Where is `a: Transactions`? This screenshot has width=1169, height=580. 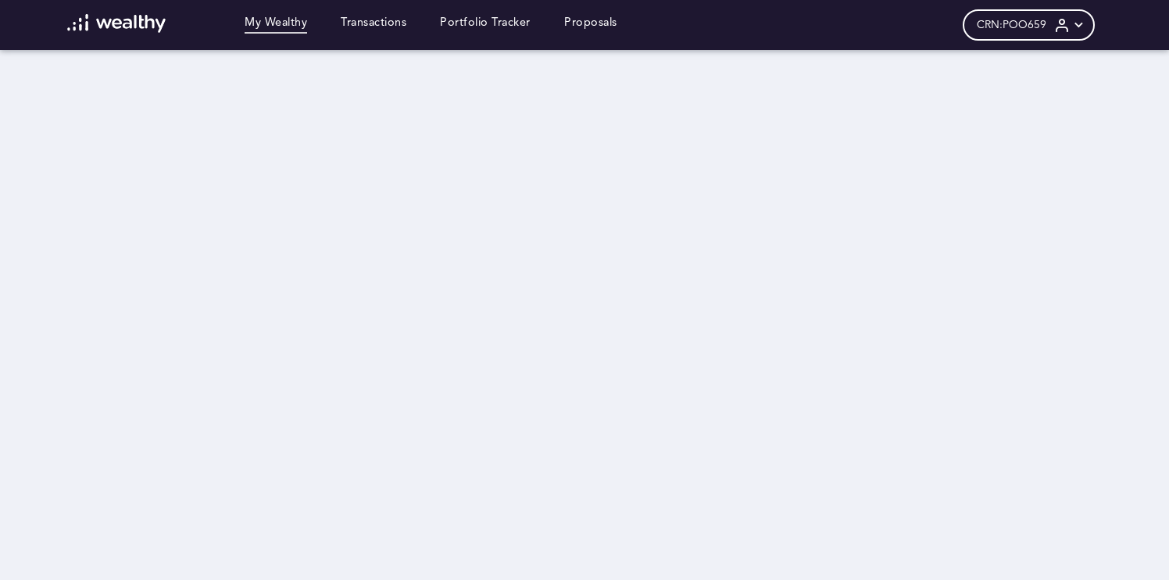 a: Transactions is located at coordinates (374, 25).